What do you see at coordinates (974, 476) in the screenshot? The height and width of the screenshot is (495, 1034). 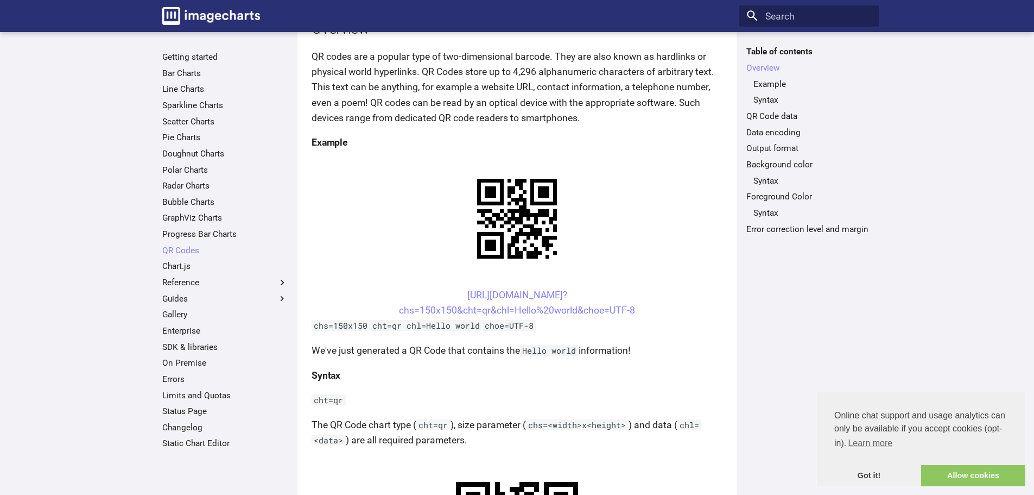 I see `a: allow cookies` at bounding box center [974, 476].